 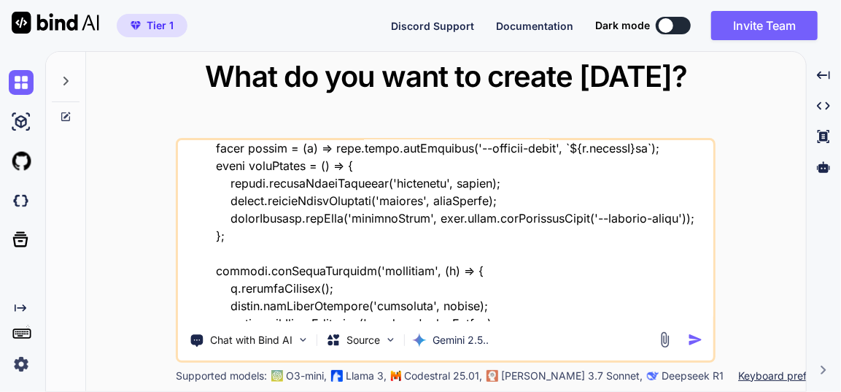 I want to click on button: premiumTier 1, so click(x=152, y=26).